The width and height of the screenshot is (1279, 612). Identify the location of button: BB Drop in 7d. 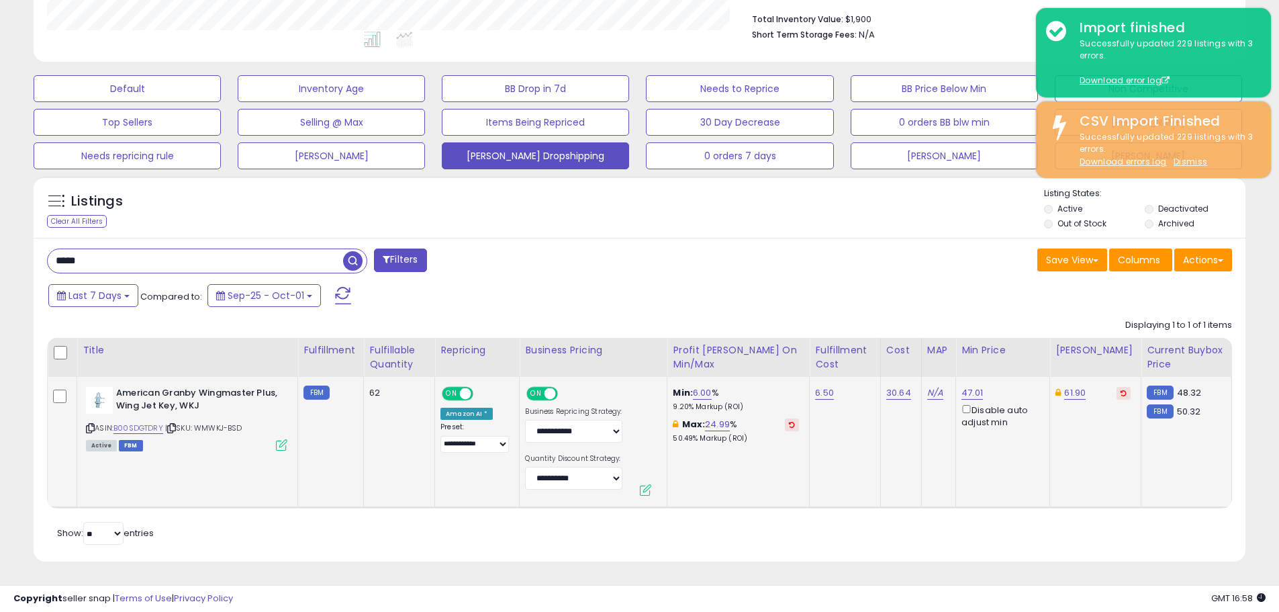
(535, 89).